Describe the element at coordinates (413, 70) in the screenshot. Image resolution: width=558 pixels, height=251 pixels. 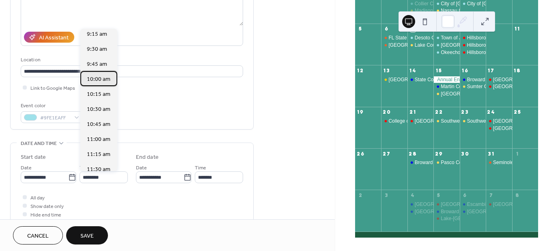
I see `div: 14` at that location.